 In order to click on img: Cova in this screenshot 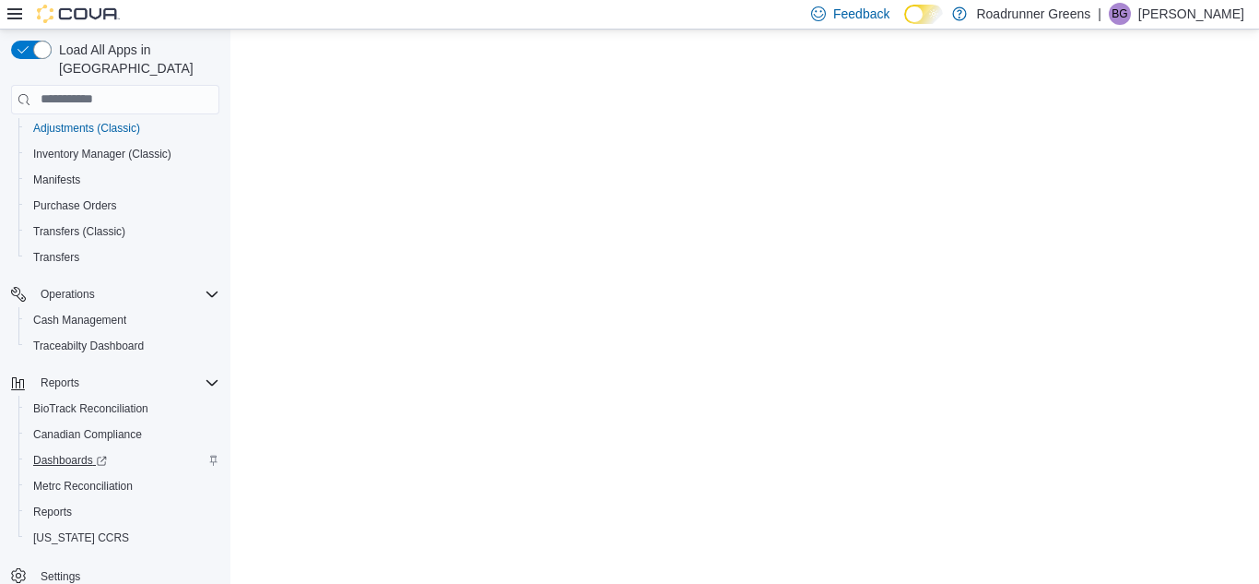, I will do `click(78, 14)`.